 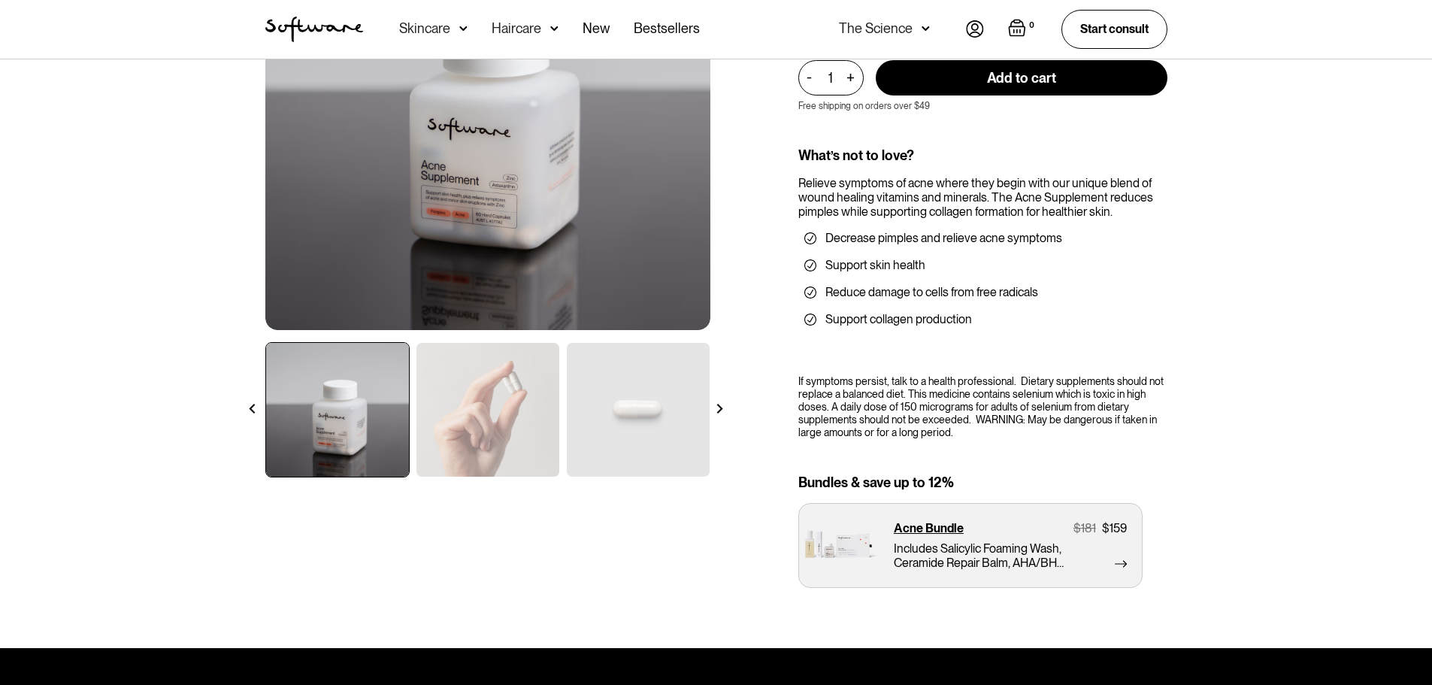 I want to click on img: arrow right, so click(x=719, y=408).